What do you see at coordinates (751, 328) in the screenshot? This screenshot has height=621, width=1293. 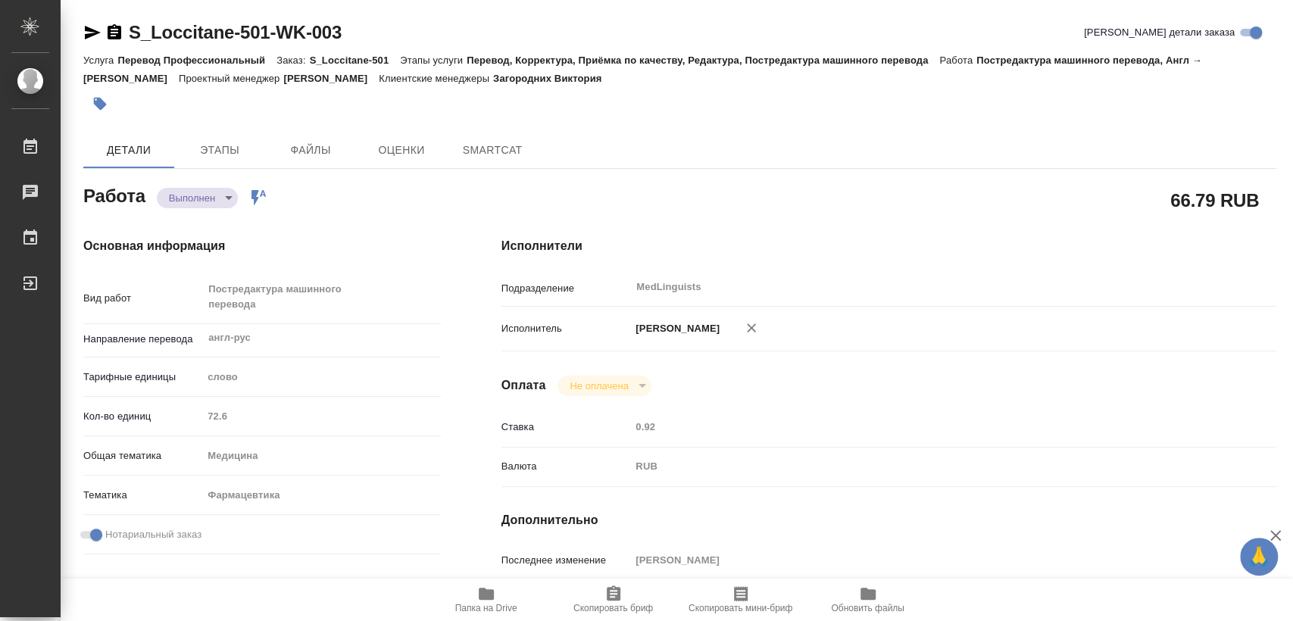 I see `button: Удалить исполнителя` at bounding box center [751, 328].